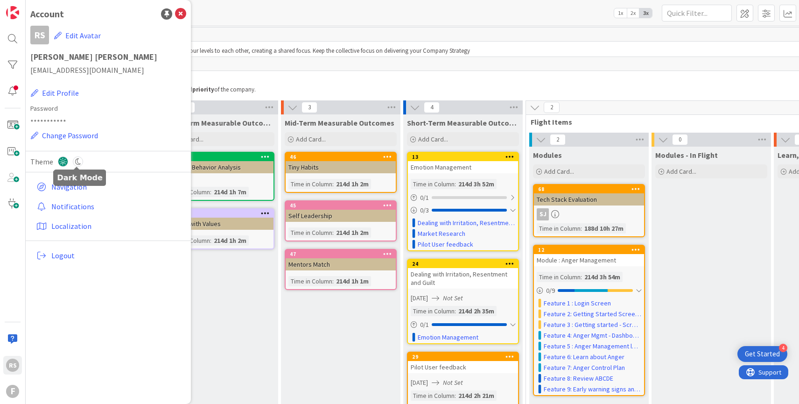 Image resolution: width=799 pixels, height=404 pixels. I want to click on div: 4, so click(783, 348).